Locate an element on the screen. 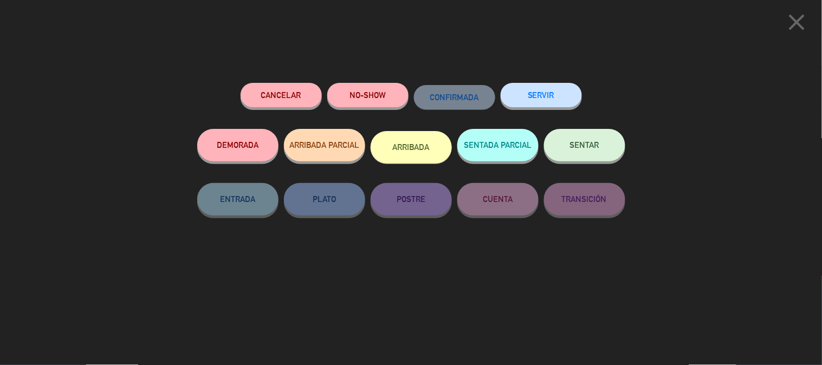 This screenshot has height=365, width=822. button: ENTRADA is located at coordinates (238, 200).